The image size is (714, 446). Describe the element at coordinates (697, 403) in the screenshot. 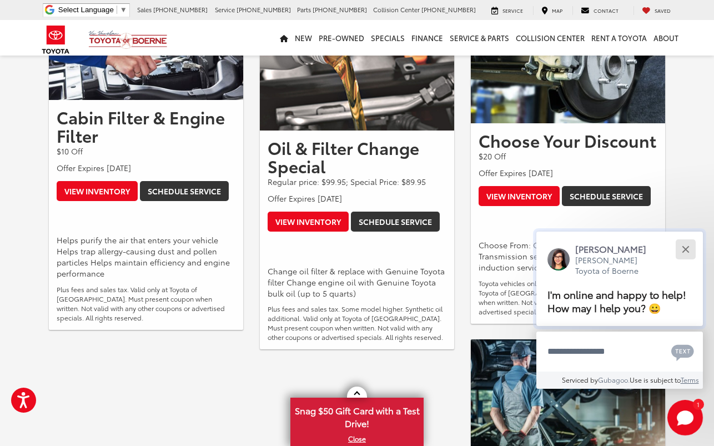

I see `span: 1` at that location.